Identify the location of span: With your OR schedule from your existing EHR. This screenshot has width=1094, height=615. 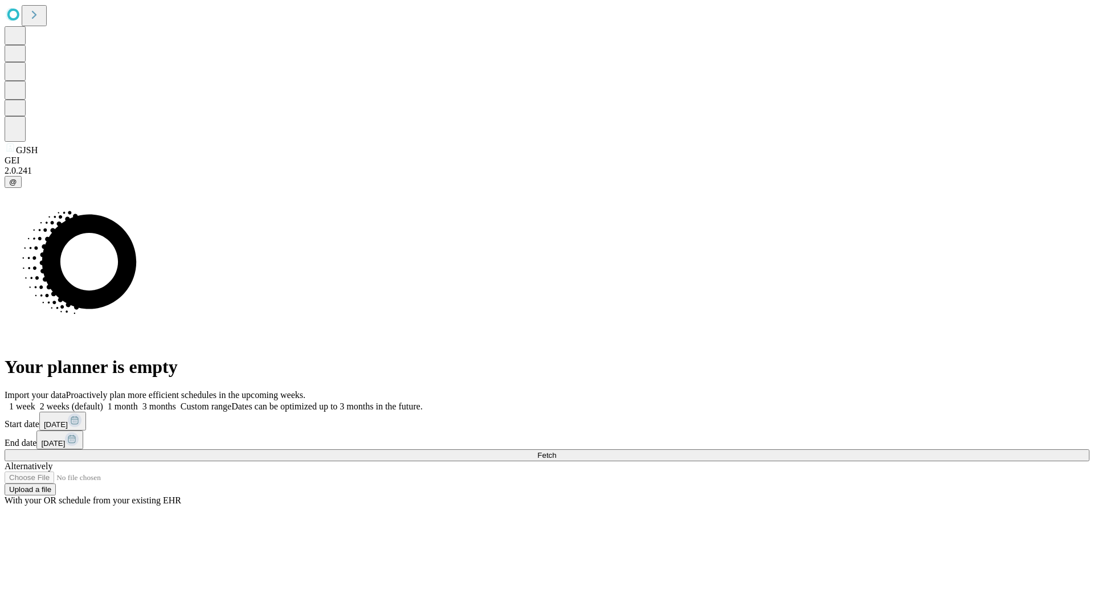
(93, 500).